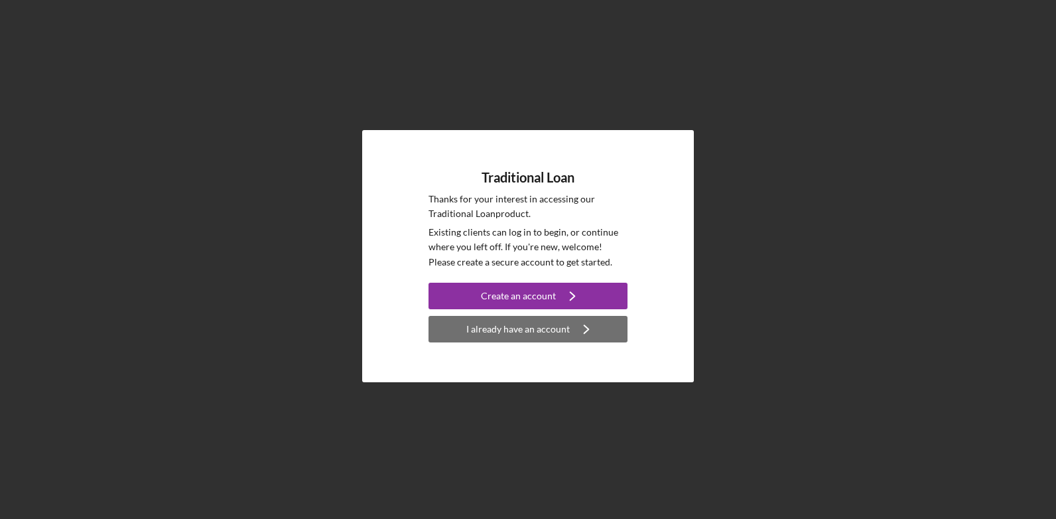 This screenshot has width=1056, height=519. Describe the element at coordinates (528, 329) in the screenshot. I see `a: I already have an account` at that location.